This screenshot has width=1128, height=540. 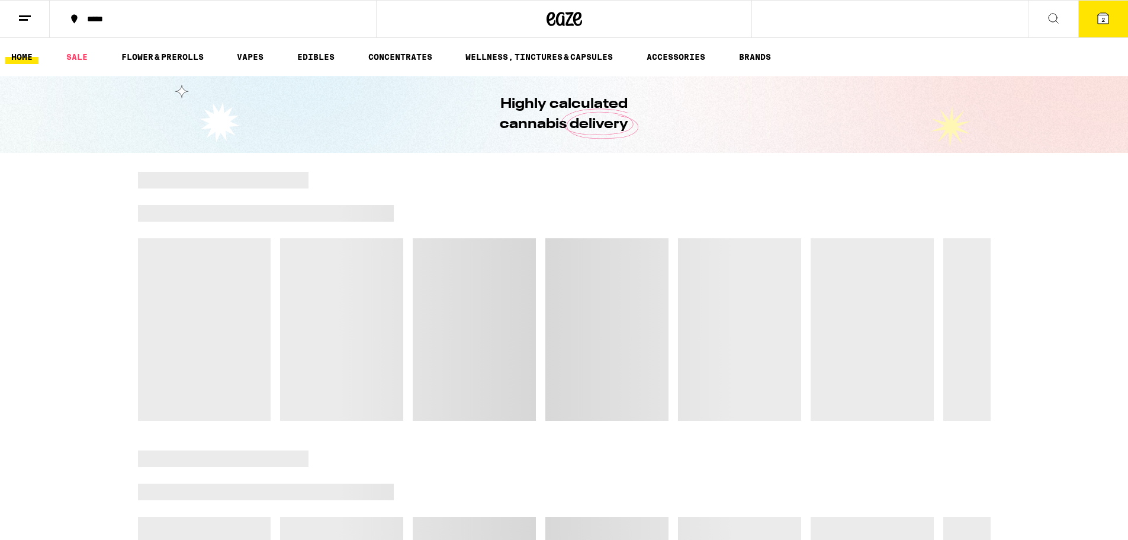 What do you see at coordinates (755, 57) in the screenshot?
I see `button: BRANDS` at bounding box center [755, 57].